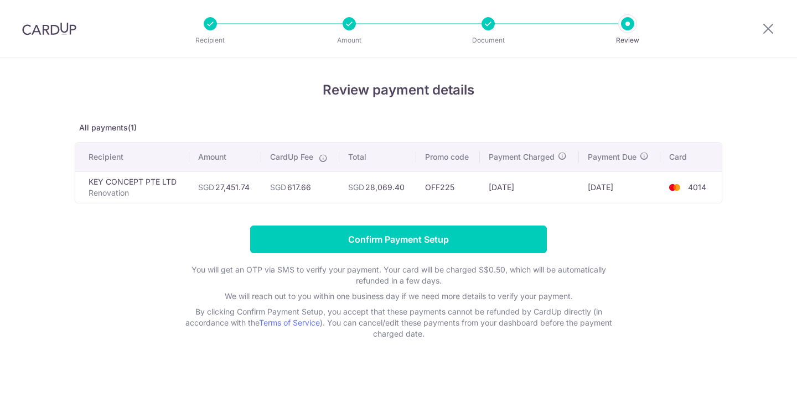  What do you see at coordinates (398, 296) in the screenshot?
I see `p: We will reach out to you within one business day if we need more details to verify your payment.` at bounding box center [398, 296].